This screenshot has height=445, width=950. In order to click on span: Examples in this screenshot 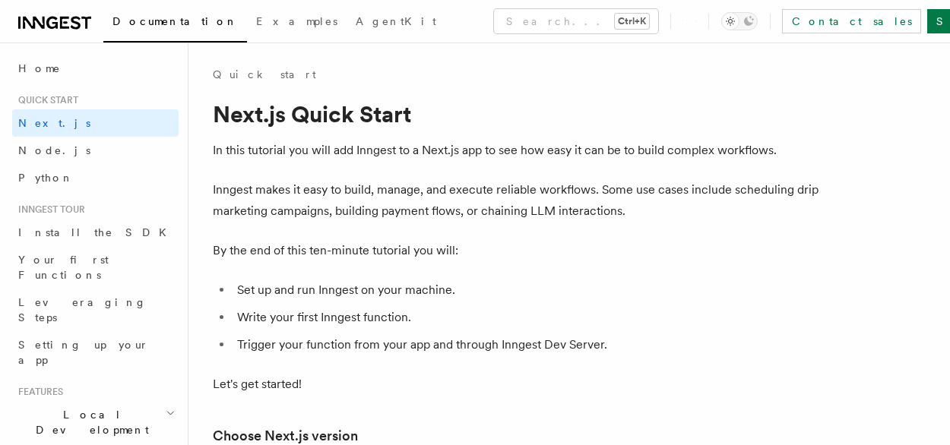, I will do `click(296, 21)`.